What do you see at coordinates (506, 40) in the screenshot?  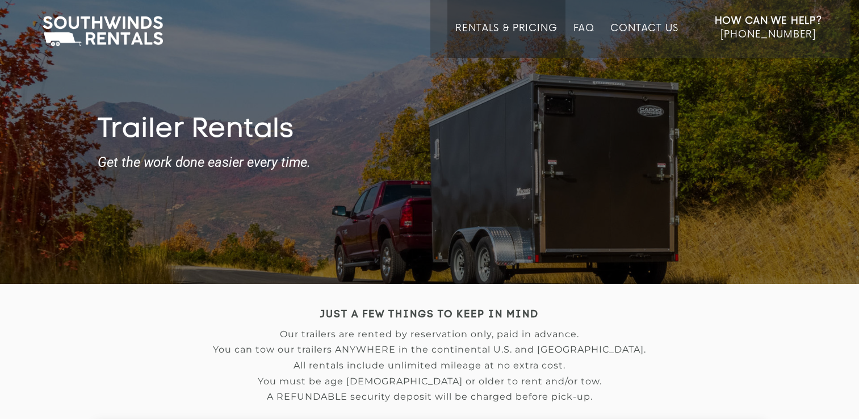 I see `a: Rentals & Pricing` at bounding box center [506, 40].